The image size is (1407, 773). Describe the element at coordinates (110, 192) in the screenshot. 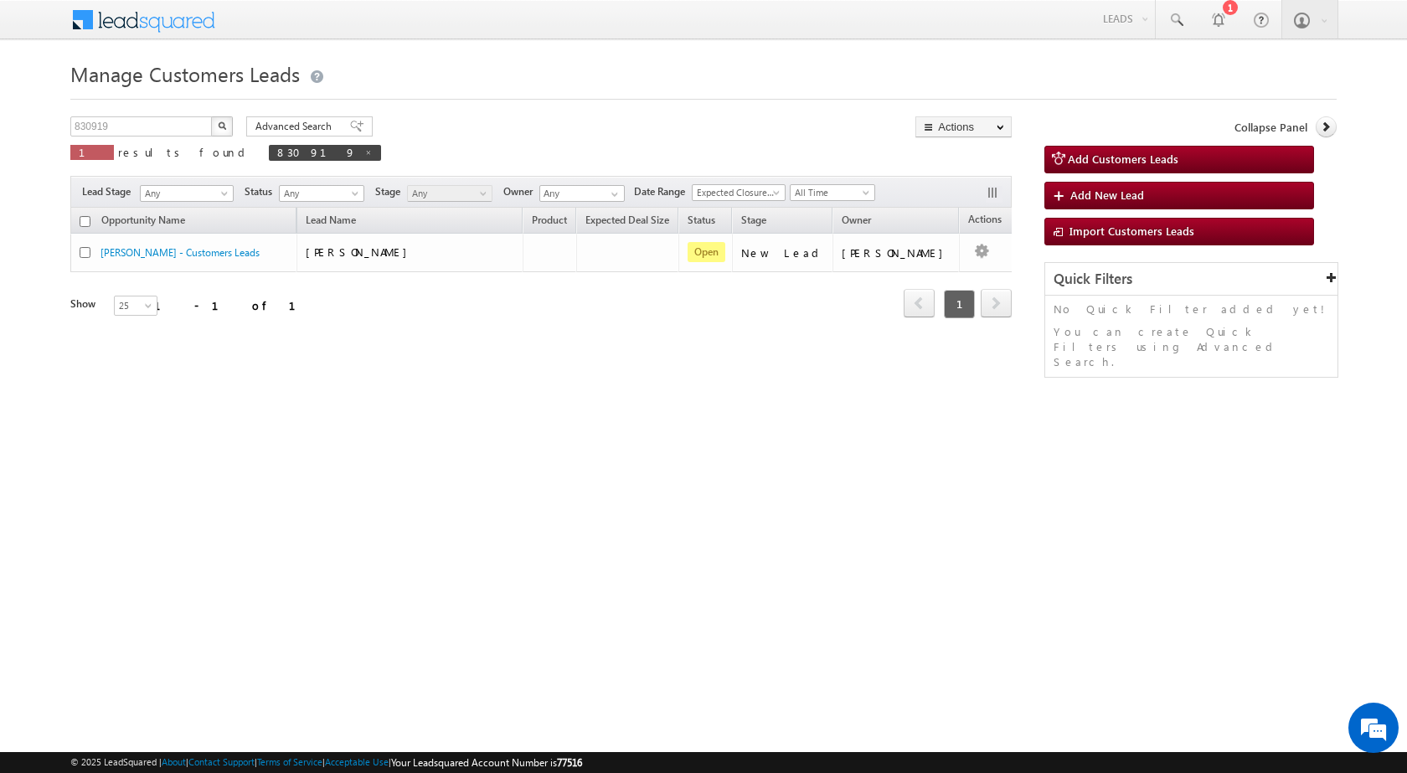

I see `span: Lead Stage` at that location.